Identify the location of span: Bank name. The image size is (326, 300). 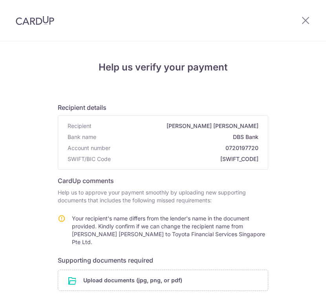
(82, 137).